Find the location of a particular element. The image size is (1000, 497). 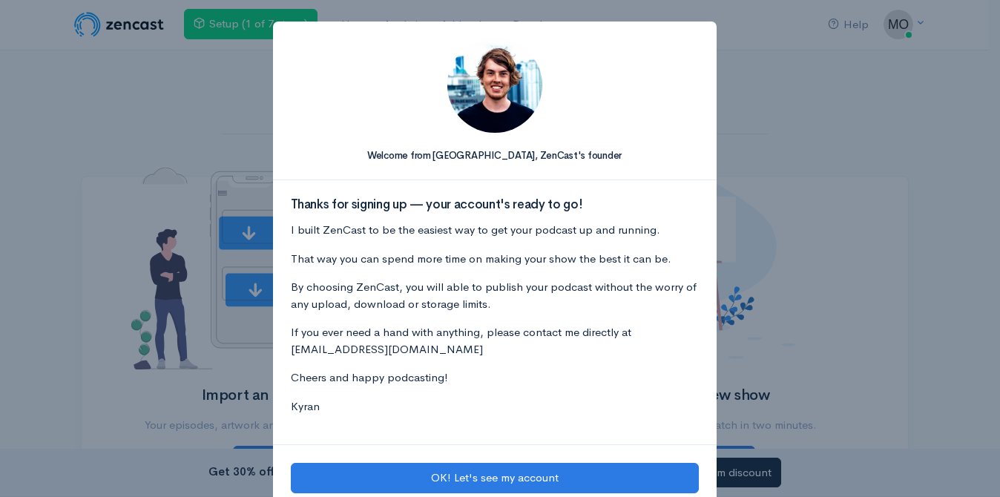

p: Cheers and happy podcasting! is located at coordinates (495, 378).